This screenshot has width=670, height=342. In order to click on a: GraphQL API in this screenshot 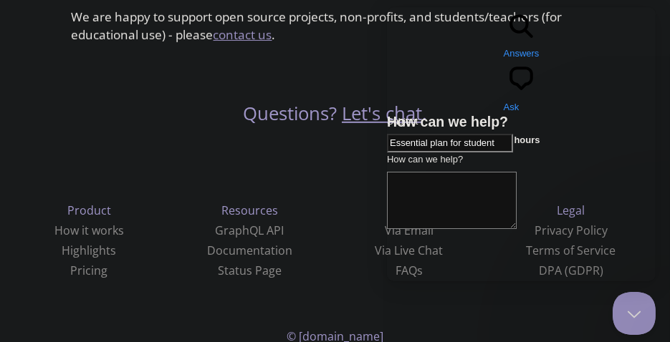, I will do `click(249, 231)`.